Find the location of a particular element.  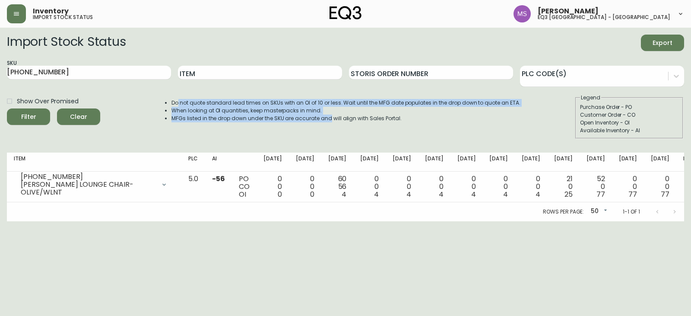

li: Do not quote standard lead times on SKUs with an OI of 10 or less. Wait until the MFG date popula... is located at coordinates (346, 103).